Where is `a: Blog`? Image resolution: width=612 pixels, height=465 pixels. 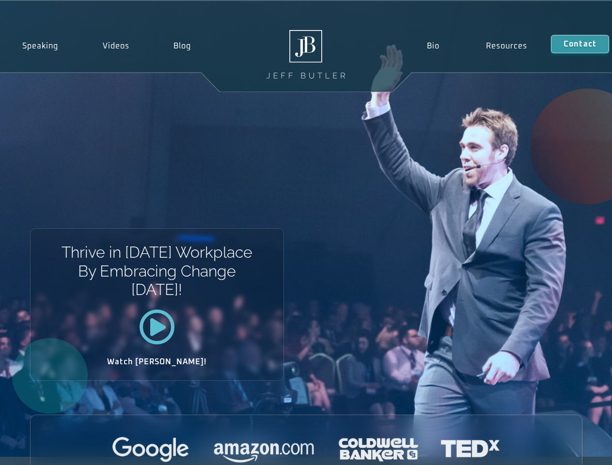 a: Blog is located at coordinates (182, 46).